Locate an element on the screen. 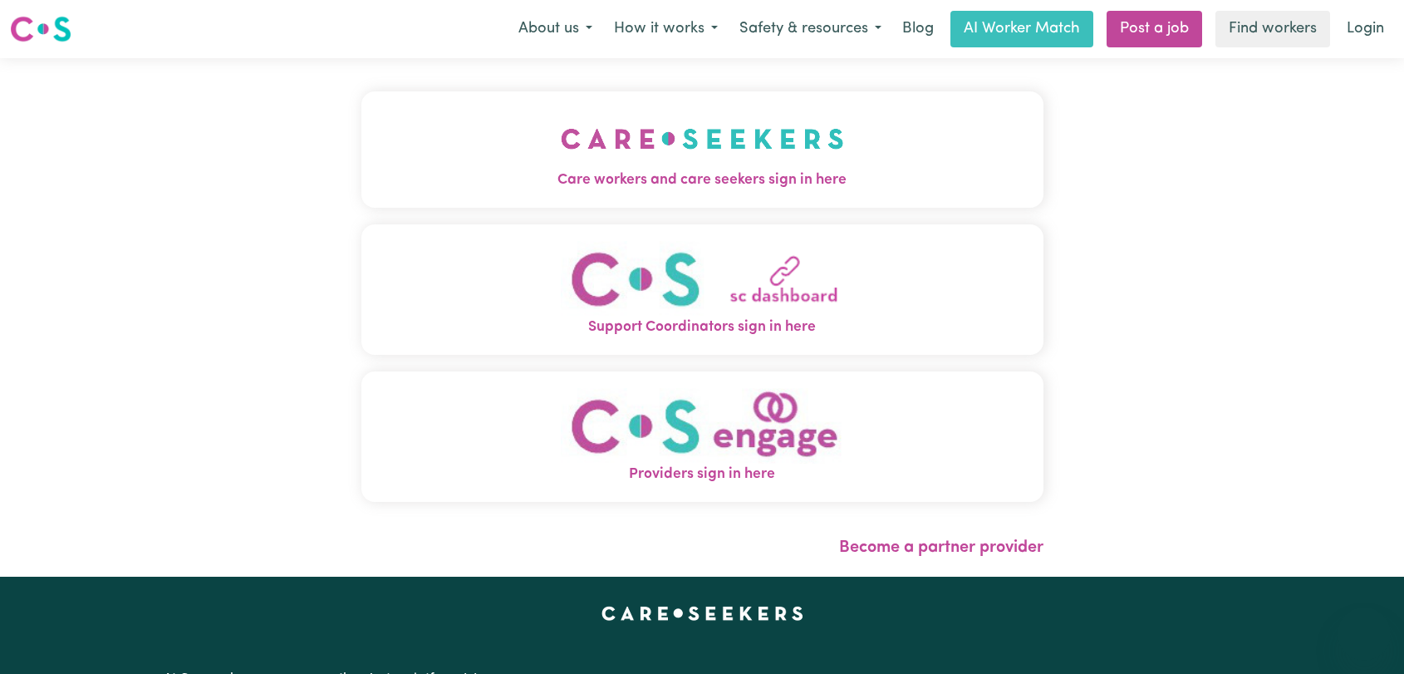 Image resolution: width=1404 pixels, height=674 pixels. button: How it works is located at coordinates (665, 29).